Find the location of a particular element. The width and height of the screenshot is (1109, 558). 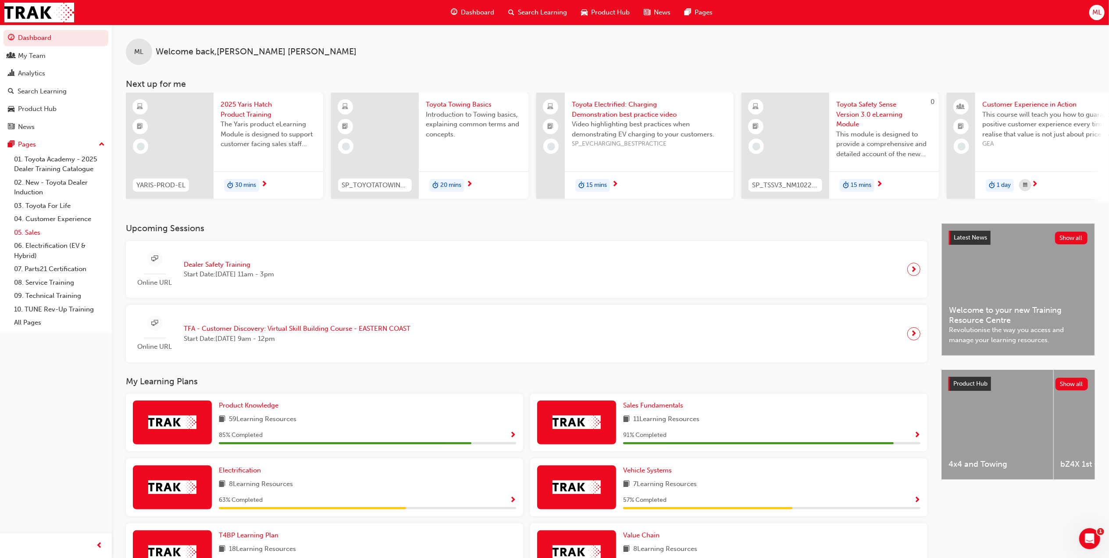

span: Video highlighting best practices when demonstrating EV charging to your customers. is located at coordinates (649, 129).